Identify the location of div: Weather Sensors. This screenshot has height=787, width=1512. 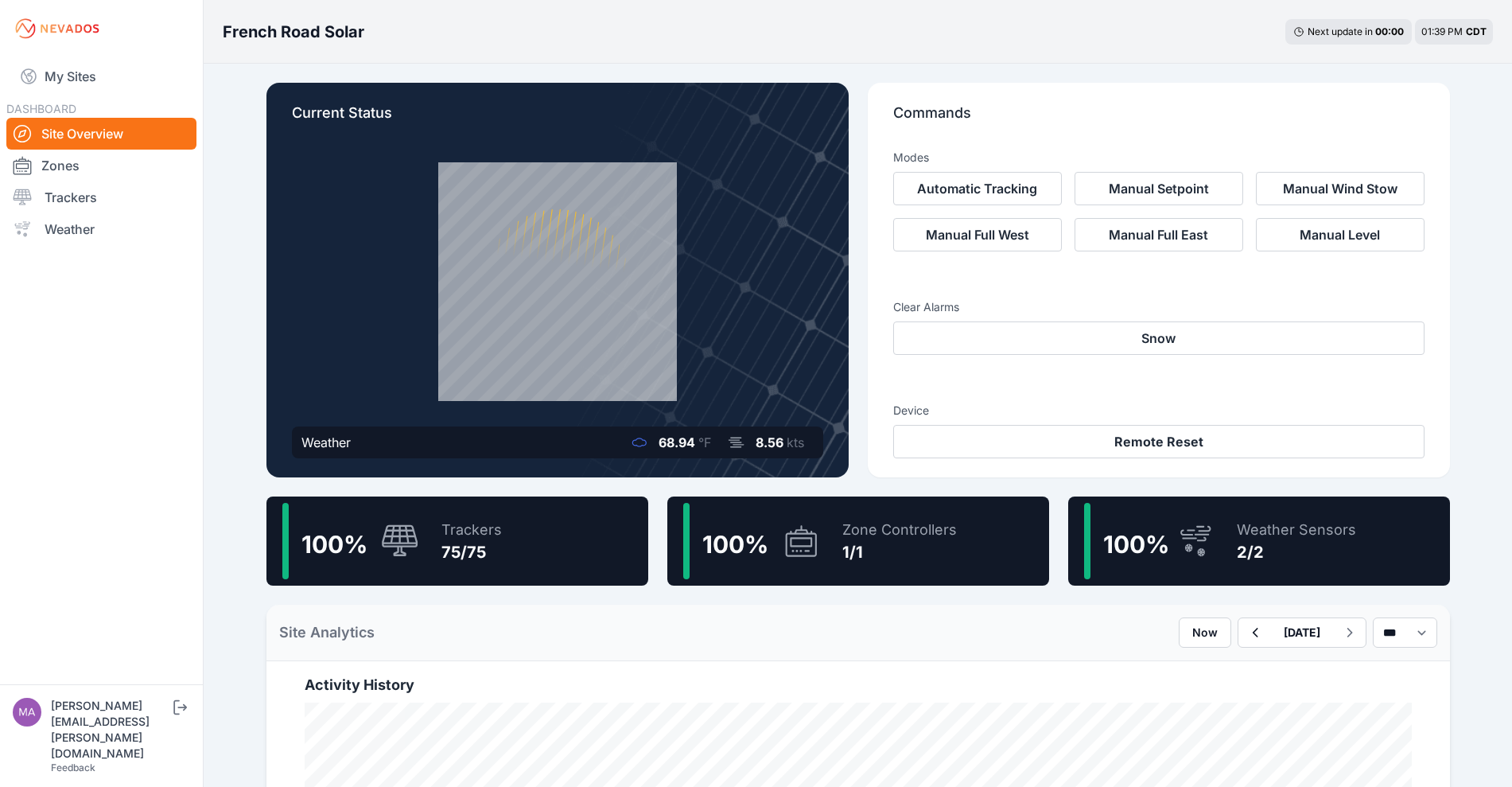
(1297, 530).